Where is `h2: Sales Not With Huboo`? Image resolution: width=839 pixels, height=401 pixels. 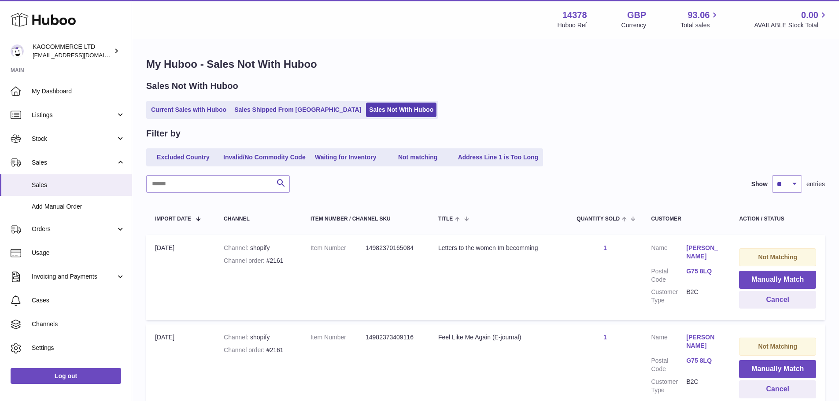
h2: Sales Not With Huboo is located at coordinates (192, 86).